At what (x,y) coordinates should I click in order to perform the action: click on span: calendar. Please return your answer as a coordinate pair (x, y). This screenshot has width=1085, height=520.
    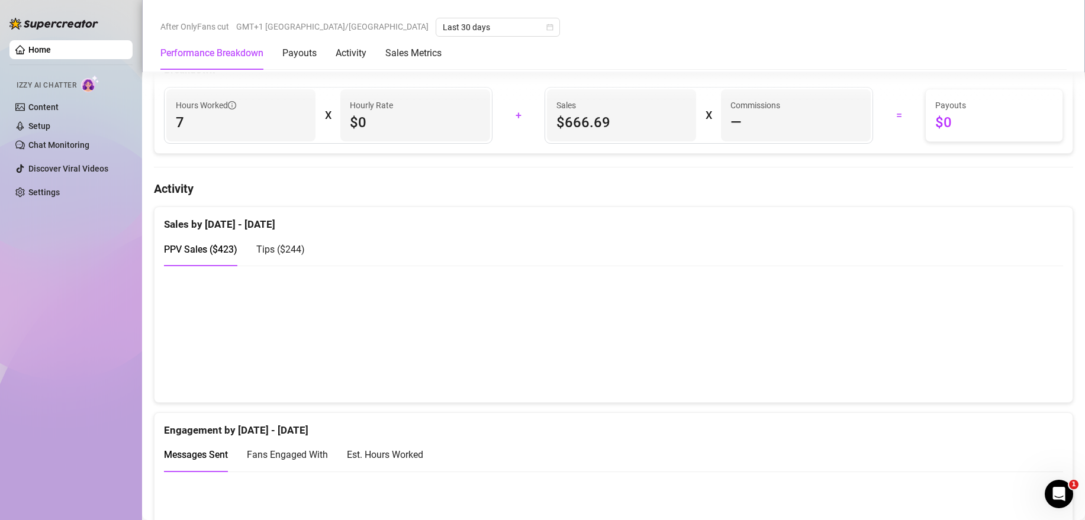
    Looking at the image, I should click on (550, 27).